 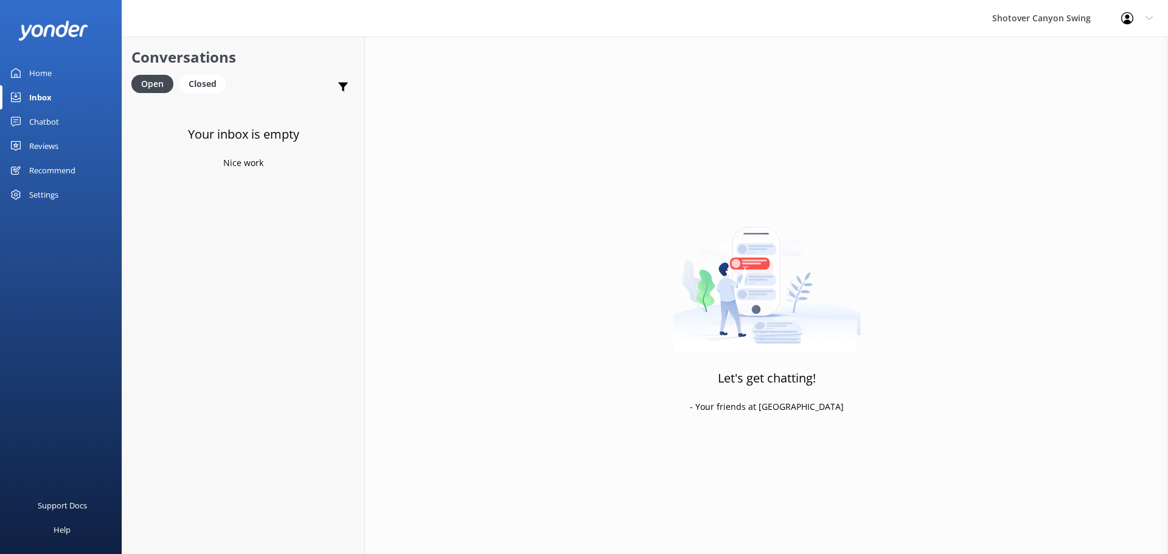 I want to click on div: Settings, so click(x=44, y=195).